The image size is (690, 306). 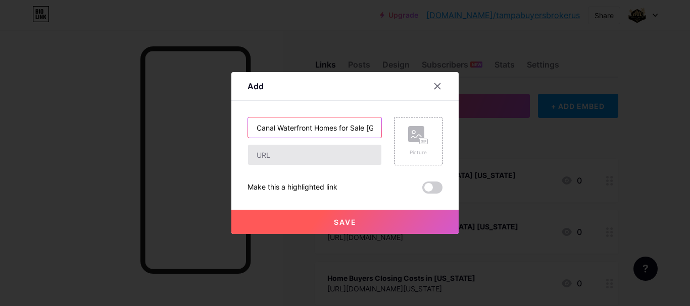 I want to click on button: Save, so click(x=345, y=222).